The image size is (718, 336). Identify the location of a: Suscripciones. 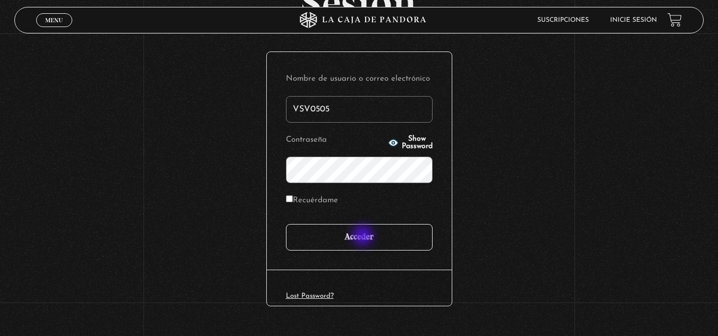
(563, 20).